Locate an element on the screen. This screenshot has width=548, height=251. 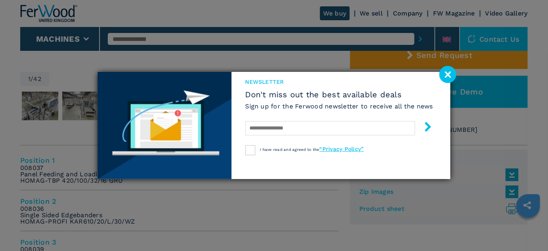
span: I have read and agreed to the is located at coordinates (312, 149).